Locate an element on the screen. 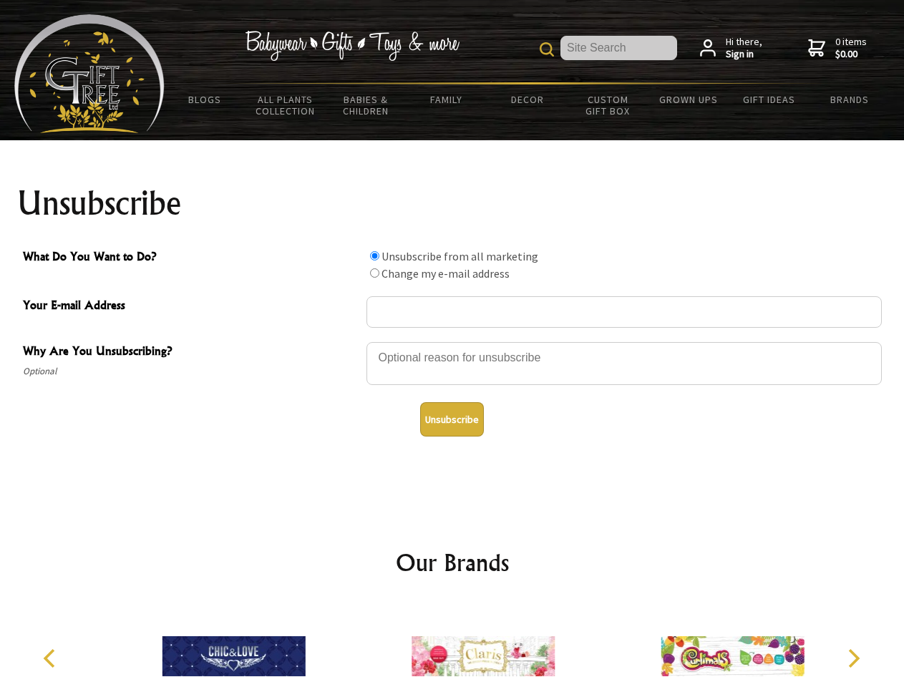 This screenshot has height=687, width=904. a: Decor is located at coordinates (527, 100).